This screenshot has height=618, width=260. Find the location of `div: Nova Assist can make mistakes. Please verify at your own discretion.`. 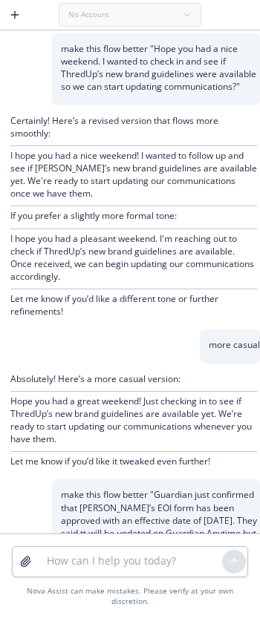

div: Nova Assist can make mistakes. Please verify at your own discretion. is located at coordinates (130, 596).